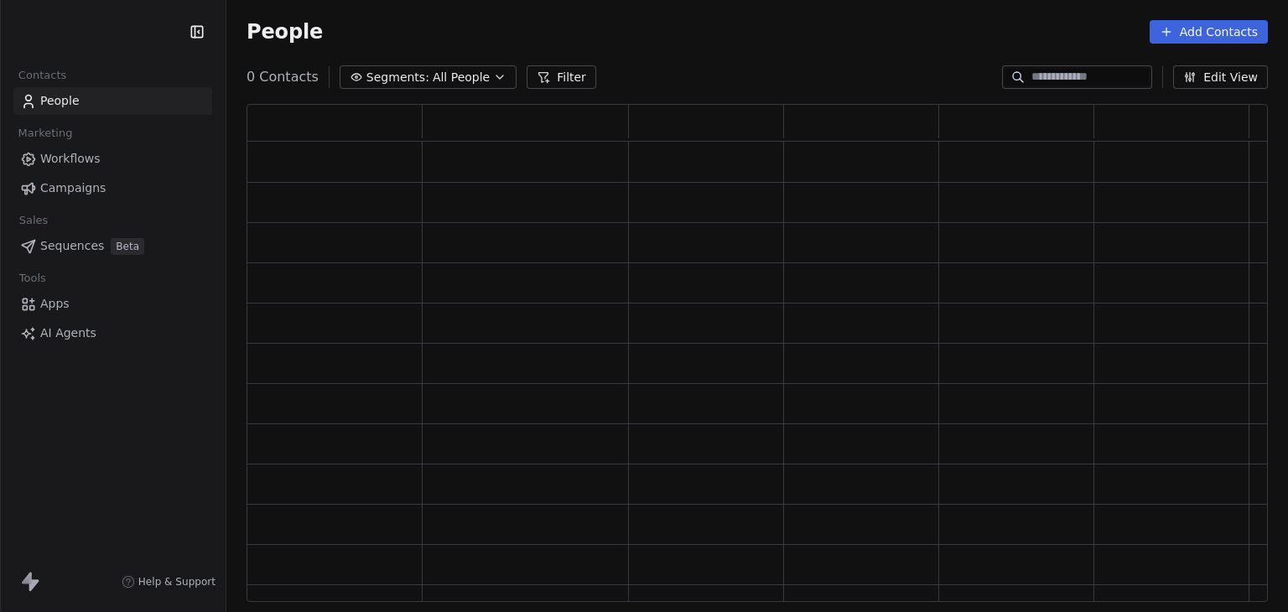 The height and width of the screenshot is (612, 1288). What do you see at coordinates (32, 278) in the screenshot?
I see `span: Tools` at bounding box center [32, 278].